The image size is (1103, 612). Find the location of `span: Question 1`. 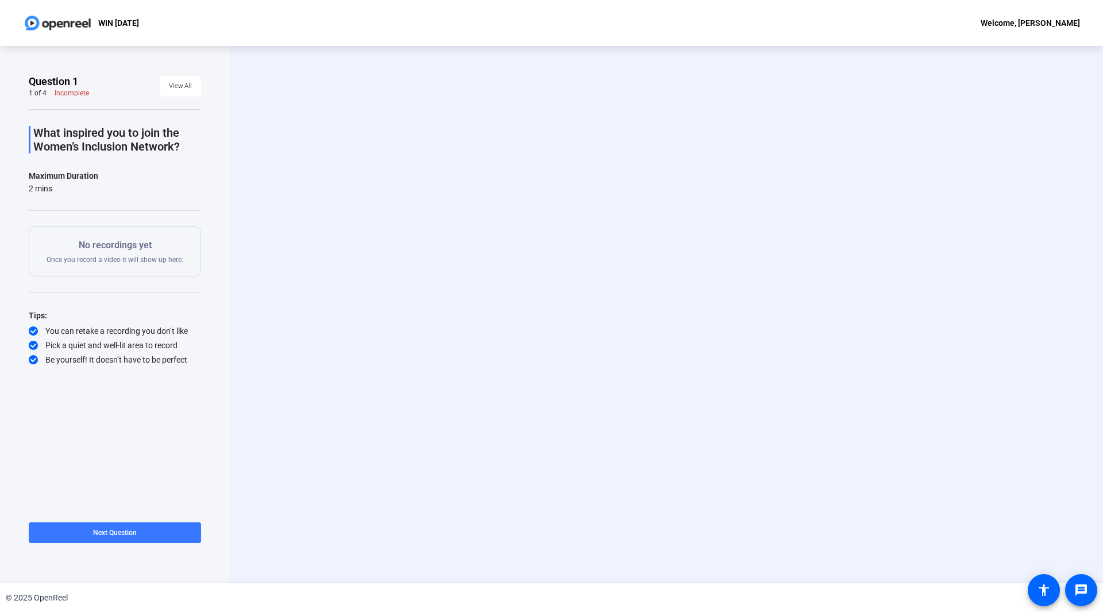

span: Question 1 is located at coordinates (53, 82).